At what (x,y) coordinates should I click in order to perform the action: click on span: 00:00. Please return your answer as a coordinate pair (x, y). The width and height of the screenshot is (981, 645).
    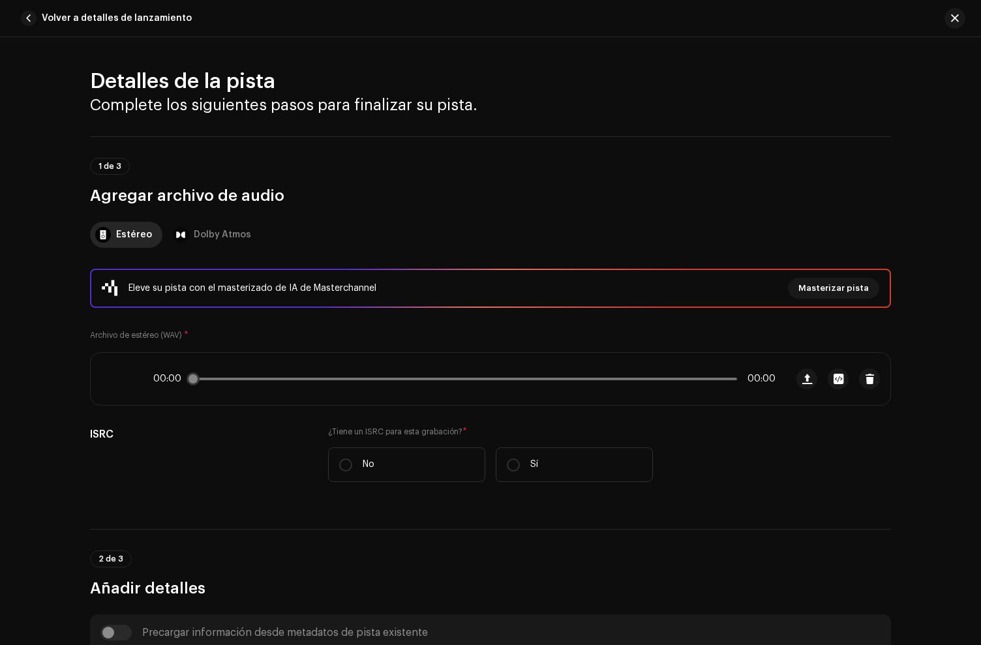
    Looking at the image, I should click on (759, 379).